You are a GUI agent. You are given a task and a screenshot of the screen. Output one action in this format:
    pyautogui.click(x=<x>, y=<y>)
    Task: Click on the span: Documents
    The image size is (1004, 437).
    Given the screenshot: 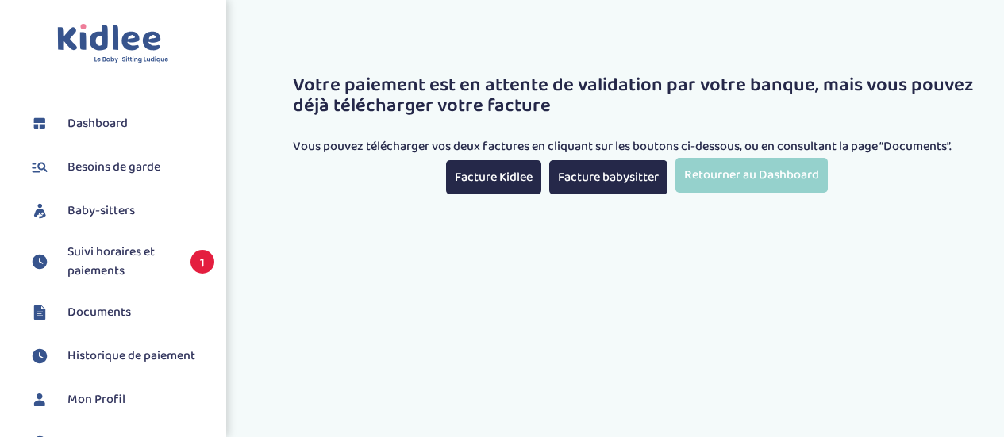 What is the action you would take?
    pyautogui.click(x=99, y=313)
    